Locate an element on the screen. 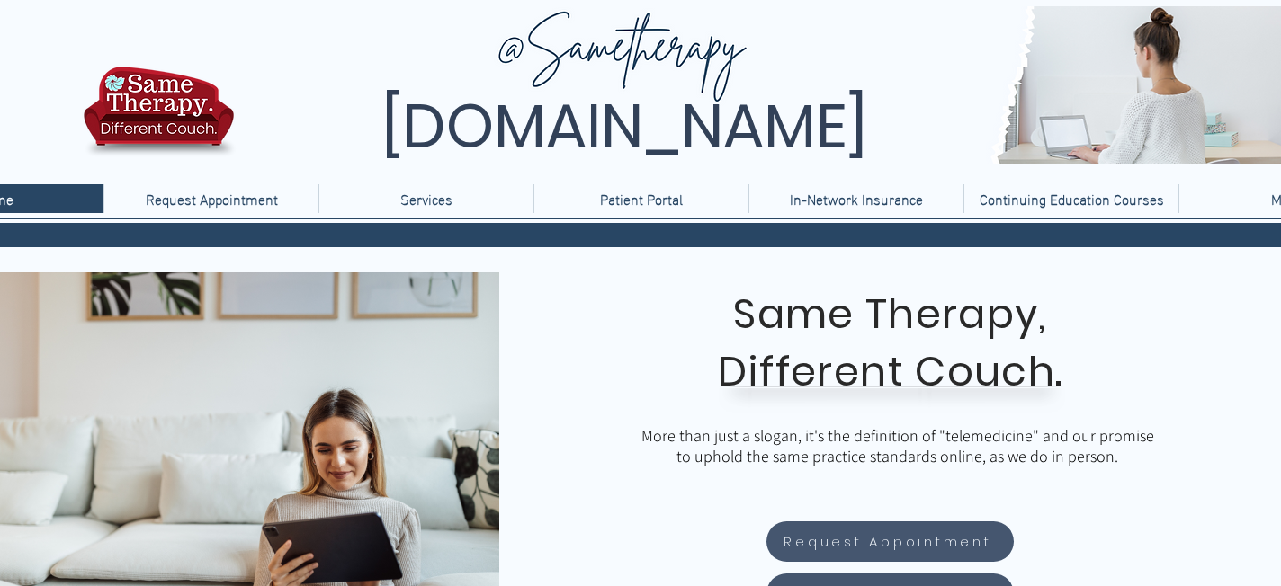 The width and height of the screenshot is (1281, 586). a: Patient Portal is located at coordinates (640, 199).